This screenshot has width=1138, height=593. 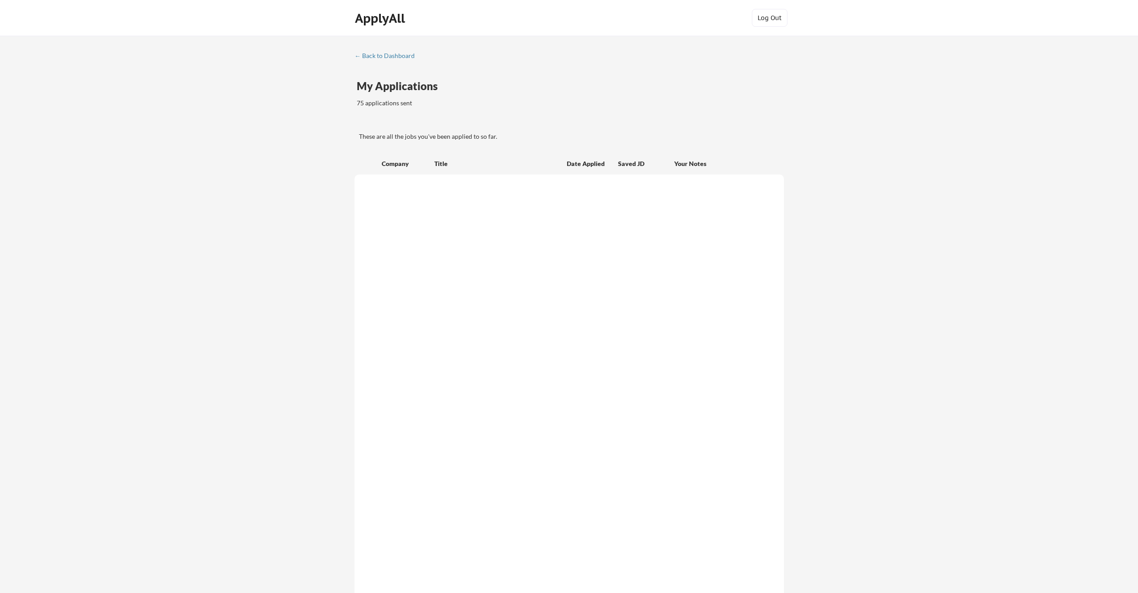 I want to click on div: Company, so click(x=404, y=164).